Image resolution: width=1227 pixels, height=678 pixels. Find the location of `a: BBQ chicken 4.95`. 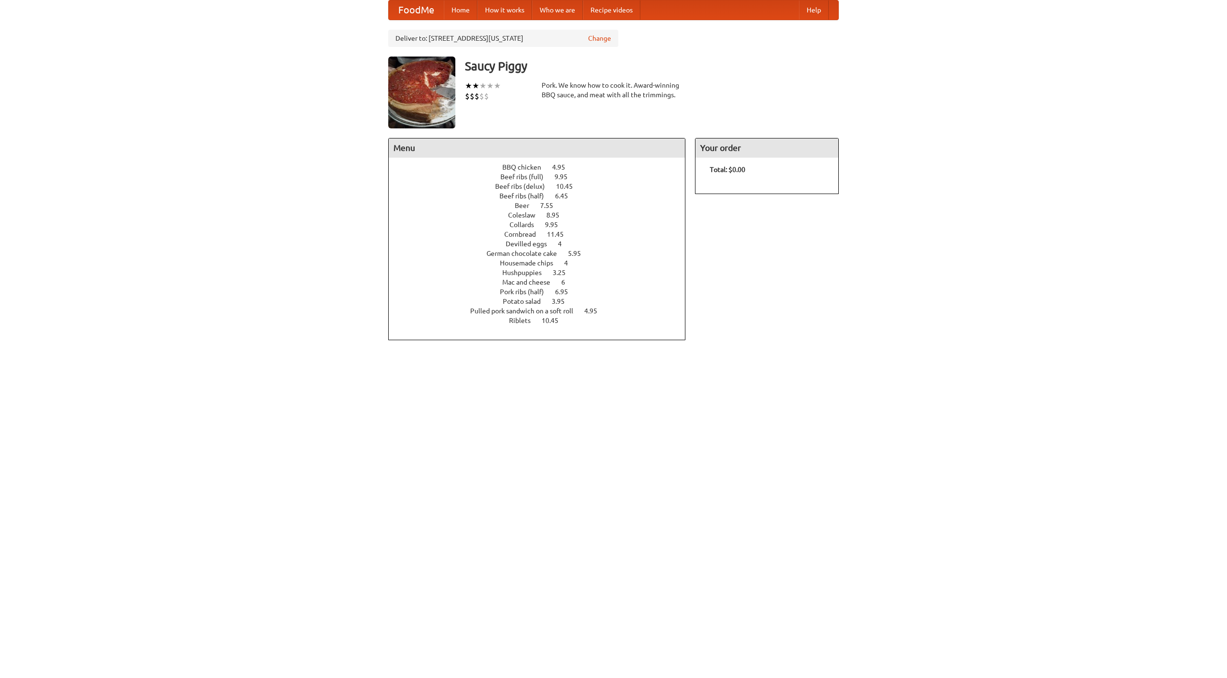

a: BBQ chicken 4.95 is located at coordinates (543, 167).